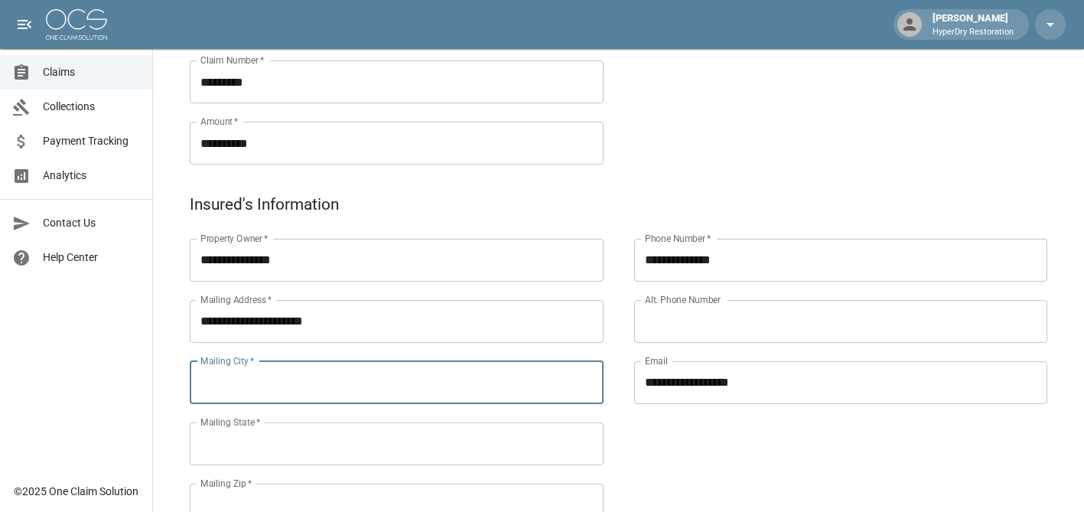 This screenshot has height=512, width=1084. Describe the element at coordinates (230, 422) in the screenshot. I see `label: Mailing State` at that location.